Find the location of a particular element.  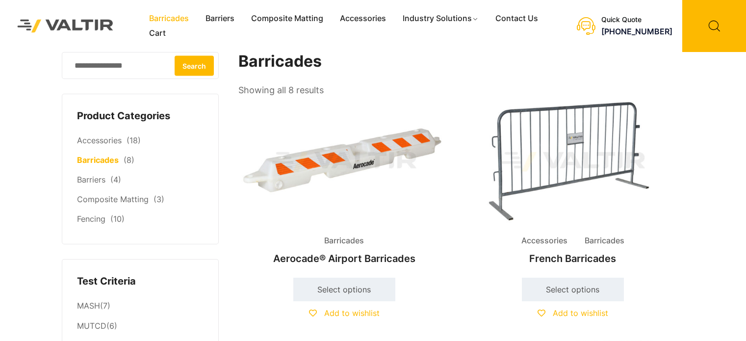

h4: Product Categories is located at coordinates (140, 116).